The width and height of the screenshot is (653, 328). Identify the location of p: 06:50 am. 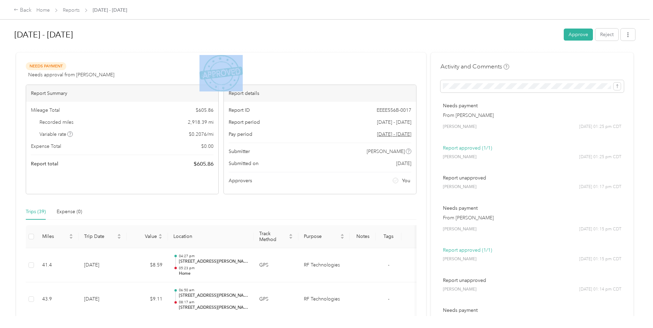
(214, 290).